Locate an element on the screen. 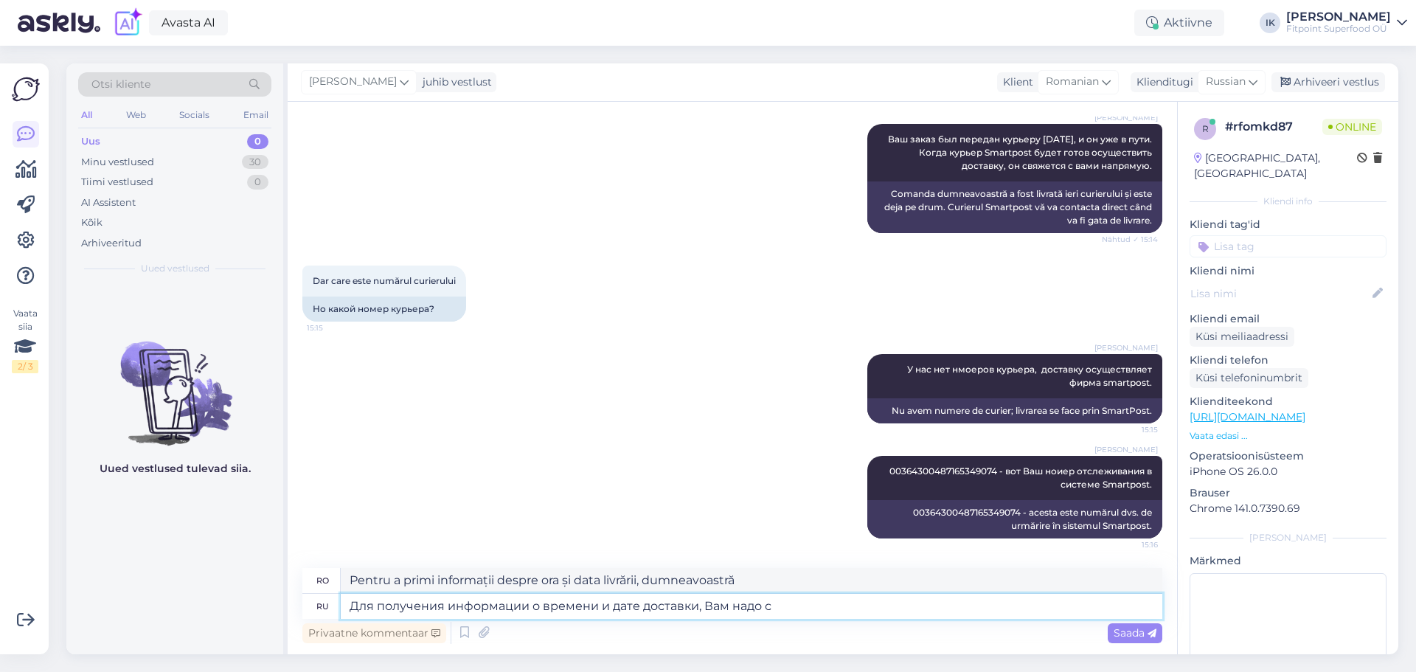 Image resolution: width=1416 pixels, height=672 pixels. div: Klient is located at coordinates (1015, 82).